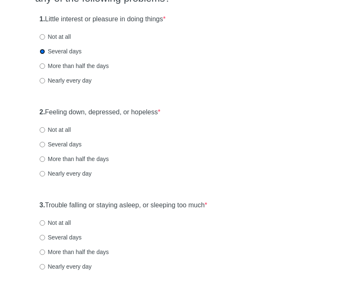 The height and width of the screenshot is (287, 340). I want to click on strong: 3., so click(42, 205).